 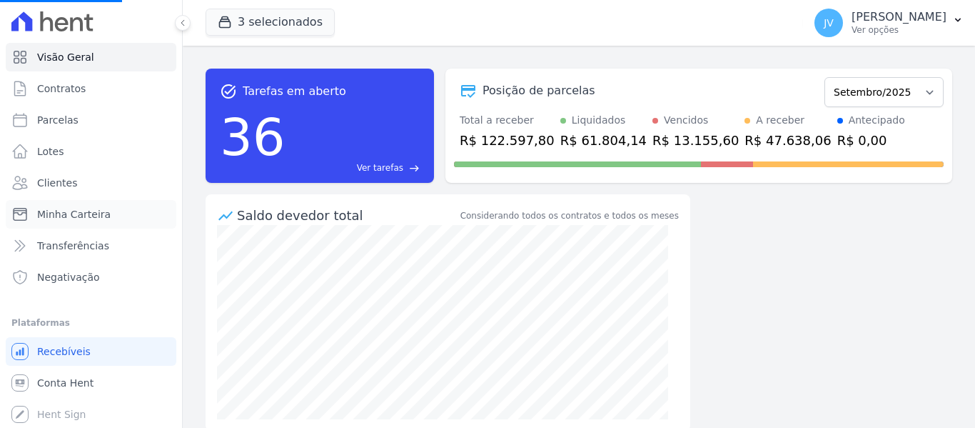 I want to click on div: Antecipado, so click(x=877, y=120).